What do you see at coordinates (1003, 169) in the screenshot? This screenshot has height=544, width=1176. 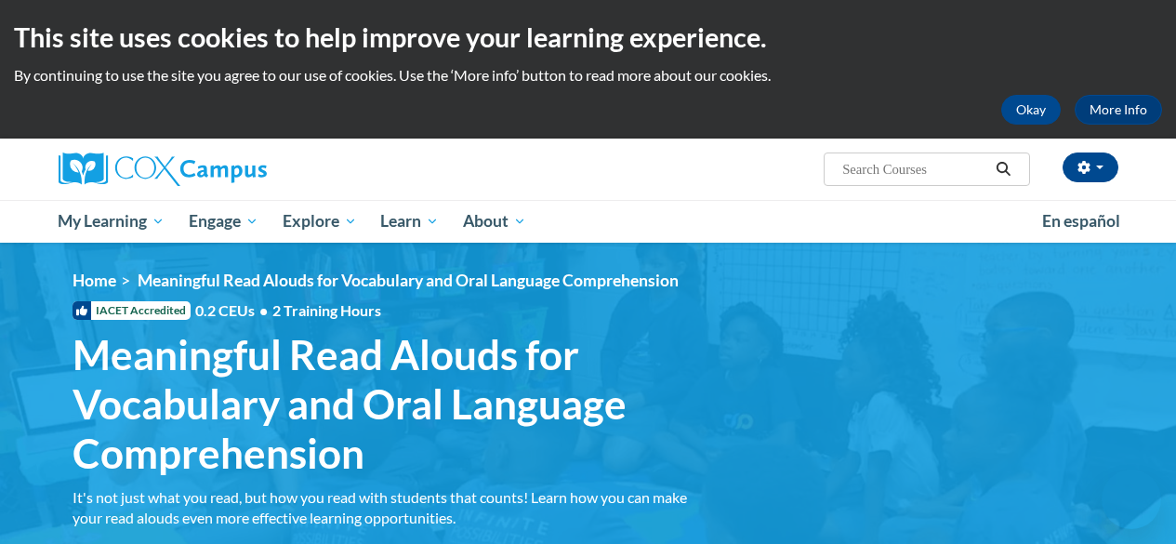 I see `button: Search` at bounding box center [1003, 169].